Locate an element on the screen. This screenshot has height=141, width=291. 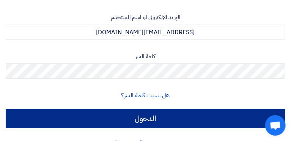
div: دردشة مفتوحة is located at coordinates (275, 125).